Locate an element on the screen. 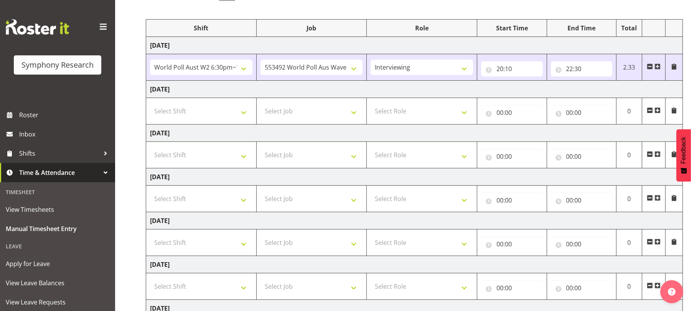 The height and width of the screenshot is (311, 691). div: Timesheet is located at coordinates (58, 192).